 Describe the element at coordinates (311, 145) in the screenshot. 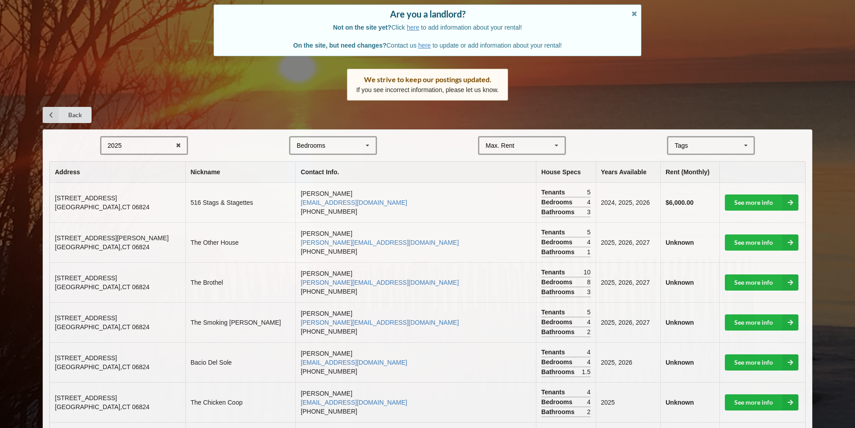

I see `div: Bedrooms` at that location.